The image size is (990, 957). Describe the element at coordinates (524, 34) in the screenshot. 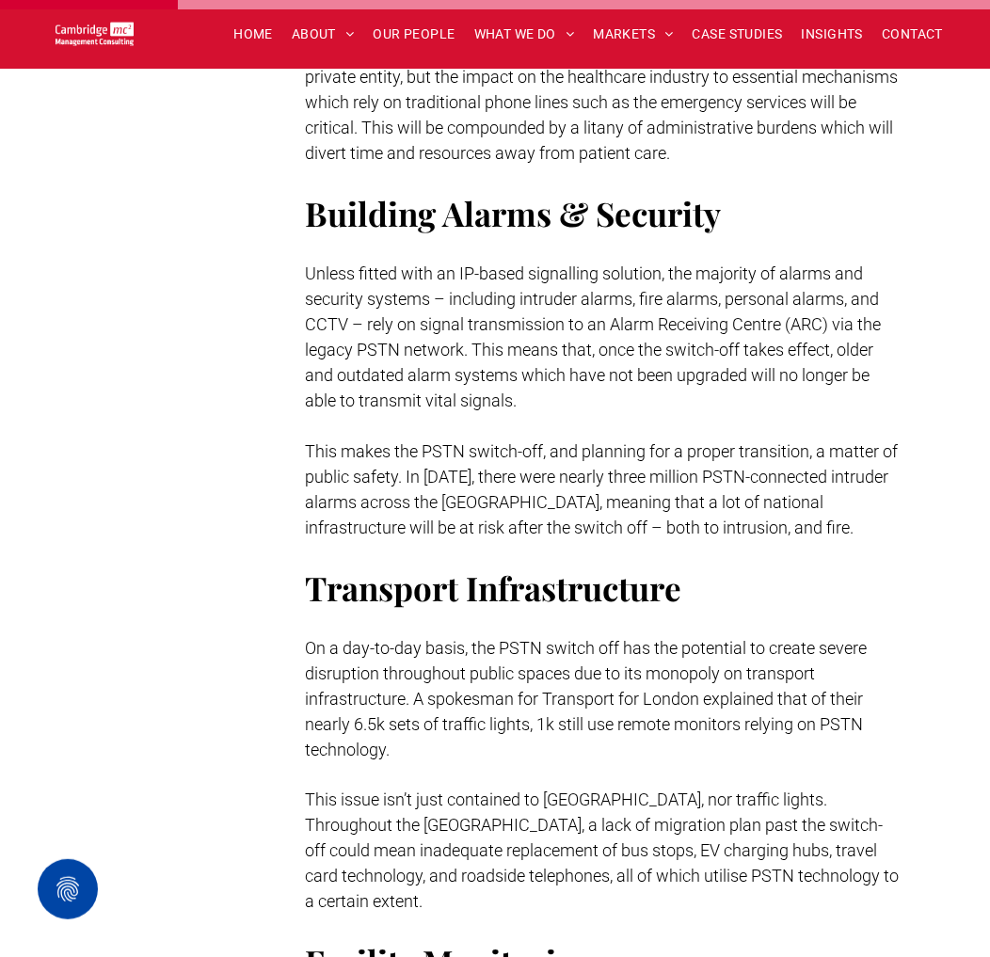

I see `a: WHAT WE DO` at that location.